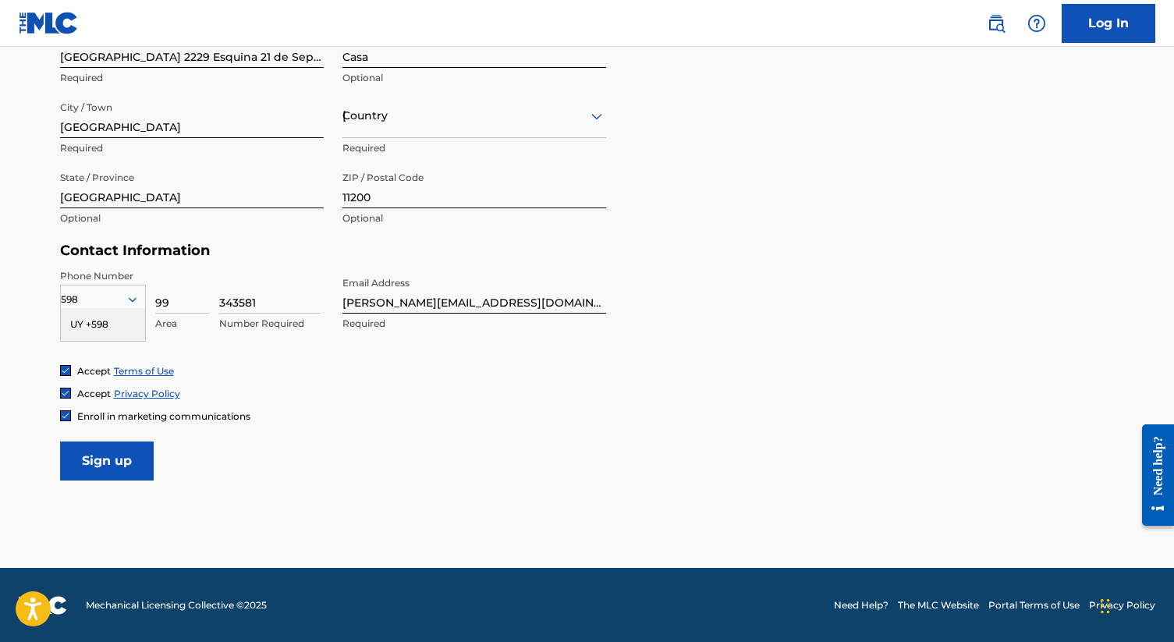 The height and width of the screenshot is (642, 1174). I want to click on a: Portal Terms of Use, so click(1033, 605).